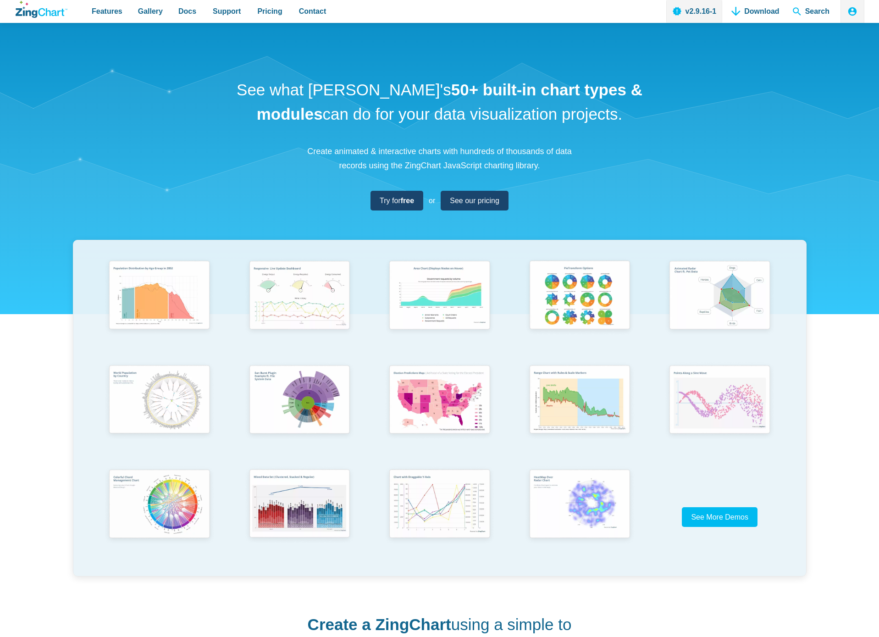 Image resolution: width=879 pixels, height=637 pixels. What do you see at coordinates (397, 200) in the screenshot?
I see `a: Try forfree` at bounding box center [397, 200].